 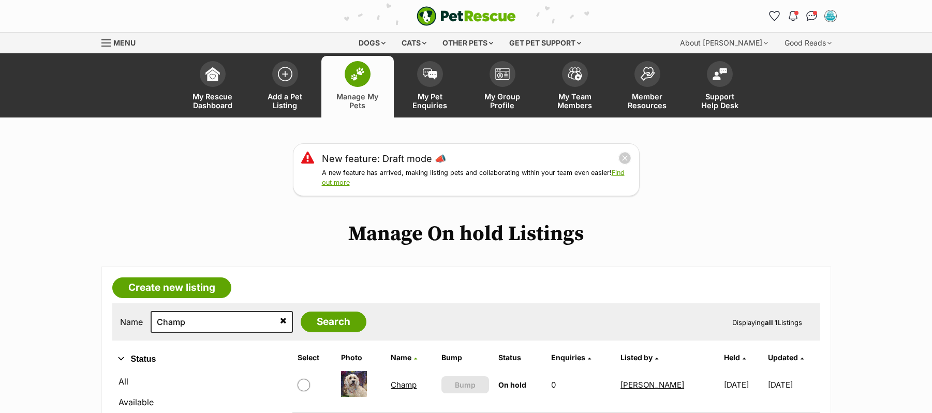 What do you see at coordinates (502, 86) in the screenshot?
I see `a: My Group Profile` at bounding box center [502, 86].